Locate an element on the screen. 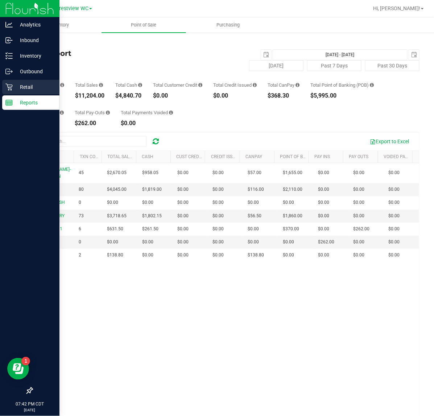  span: $631.50 is located at coordinates (115, 229).